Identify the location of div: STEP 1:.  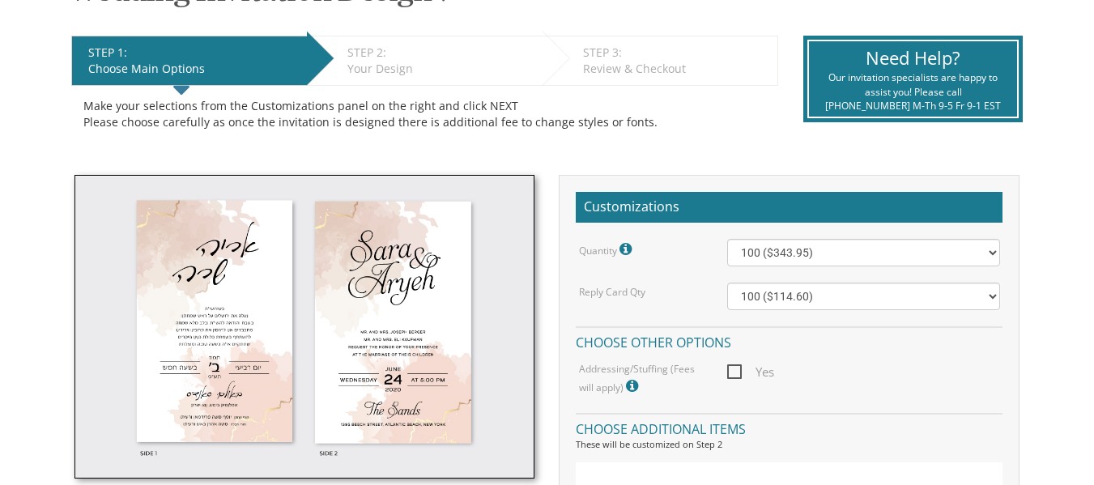
(194, 53).